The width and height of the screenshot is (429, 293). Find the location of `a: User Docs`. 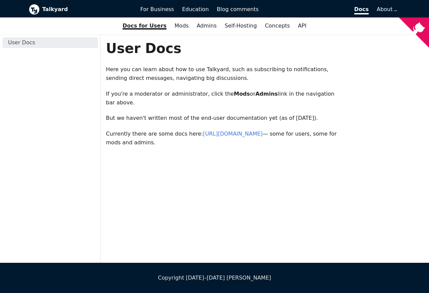

a: User Docs is located at coordinates (50, 43).